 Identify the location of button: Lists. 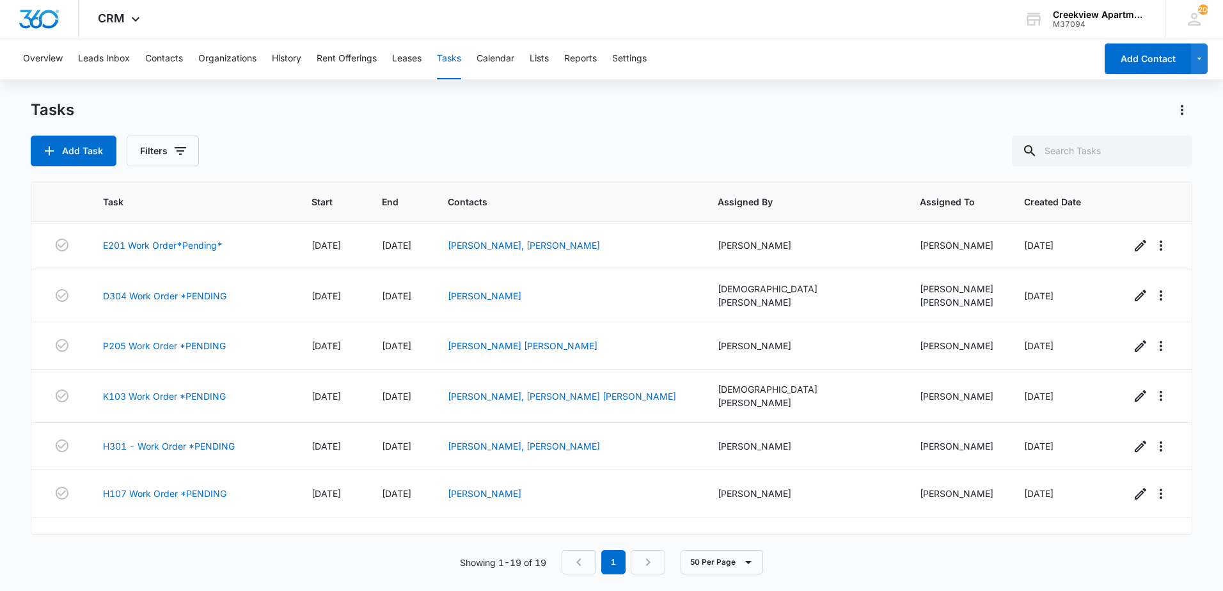
(539, 59).